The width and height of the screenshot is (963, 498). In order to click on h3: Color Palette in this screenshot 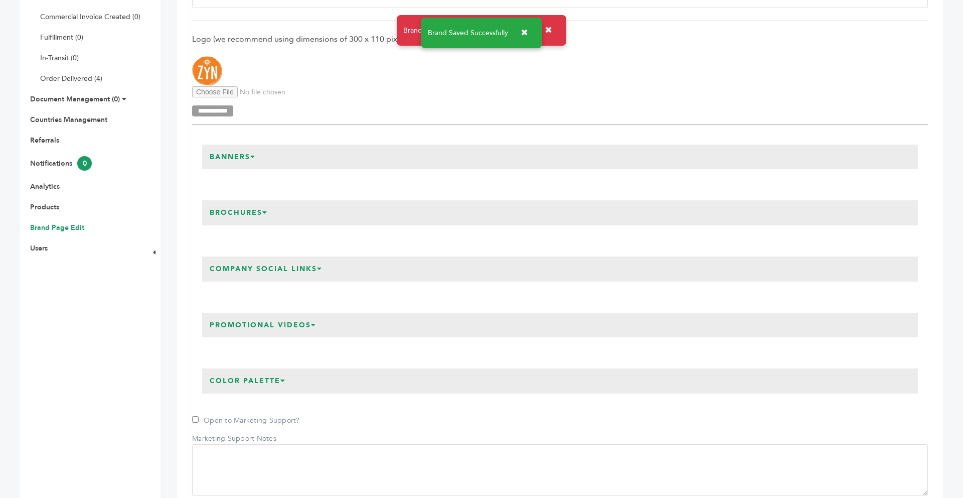, I will do `click(248, 381)`.